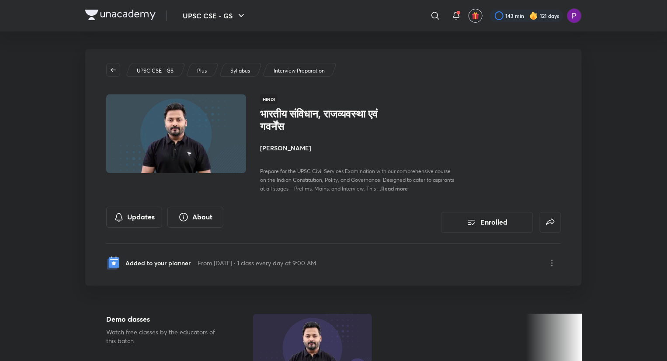 The height and width of the screenshot is (361, 667). I want to click on button: avatar, so click(476, 16).